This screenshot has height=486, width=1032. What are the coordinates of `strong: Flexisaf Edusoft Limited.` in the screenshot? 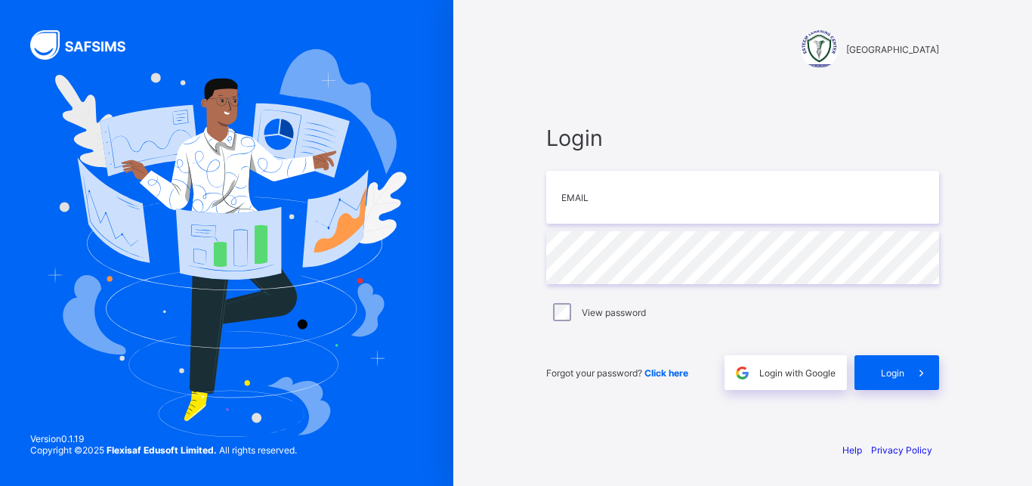 It's located at (162, 449).